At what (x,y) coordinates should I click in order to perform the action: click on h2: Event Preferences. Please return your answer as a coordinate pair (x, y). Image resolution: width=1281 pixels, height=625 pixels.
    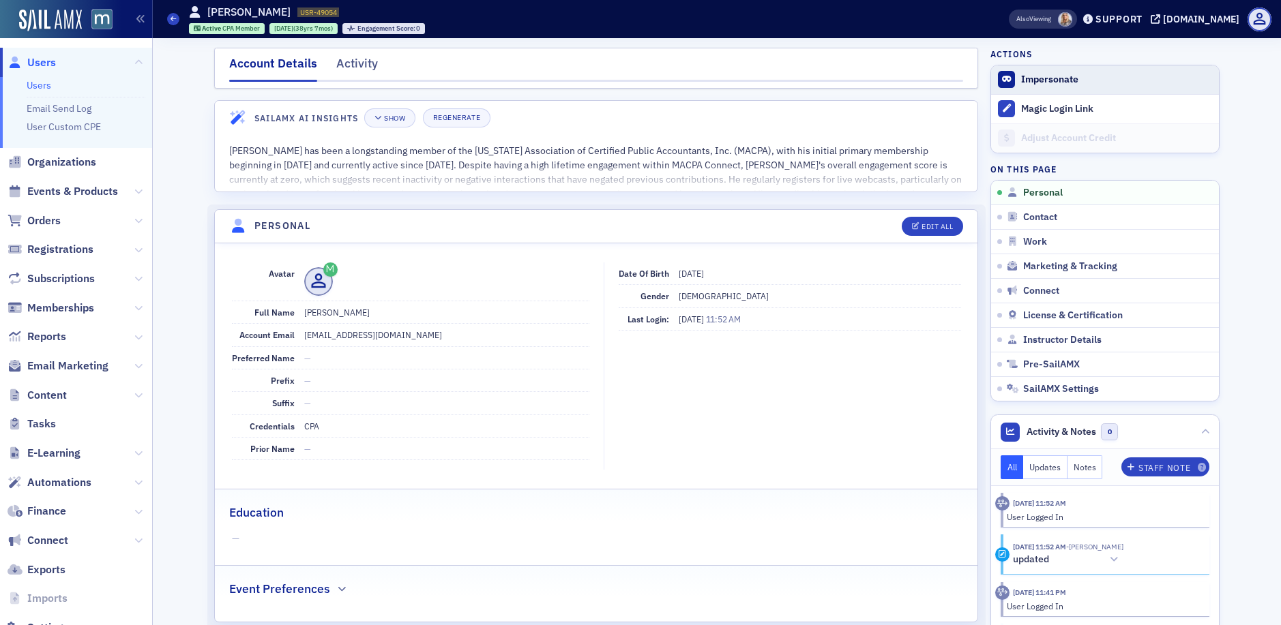
    Looking at the image, I should click on (280, 589).